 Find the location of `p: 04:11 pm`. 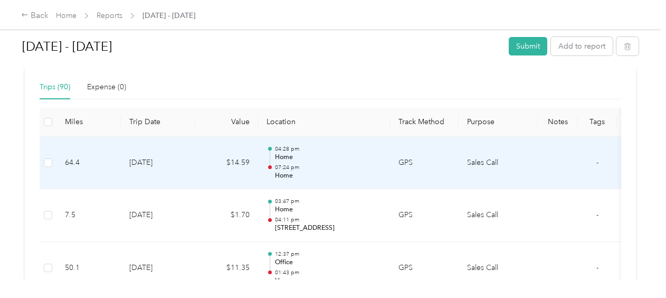

p: 04:11 pm is located at coordinates (328, 220).